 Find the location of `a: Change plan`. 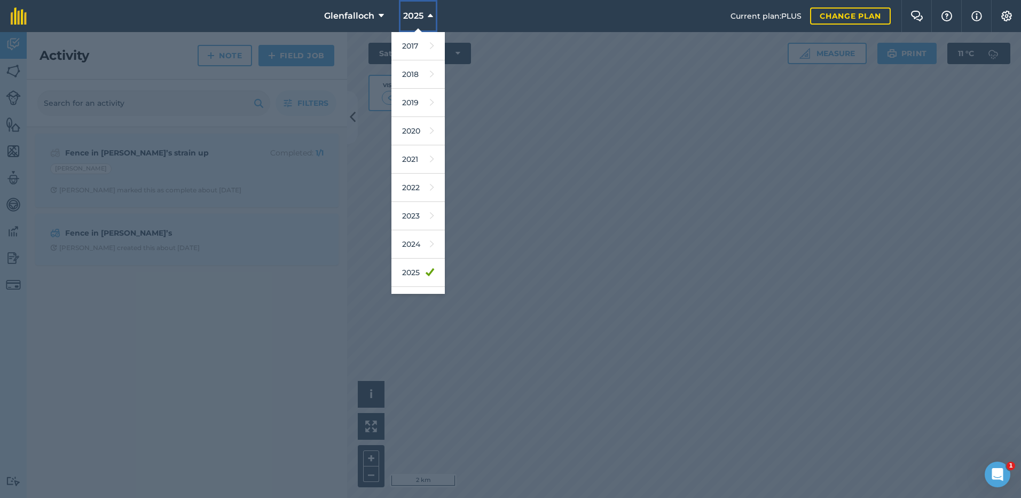

a: Change plan is located at coordinates (850, 16).